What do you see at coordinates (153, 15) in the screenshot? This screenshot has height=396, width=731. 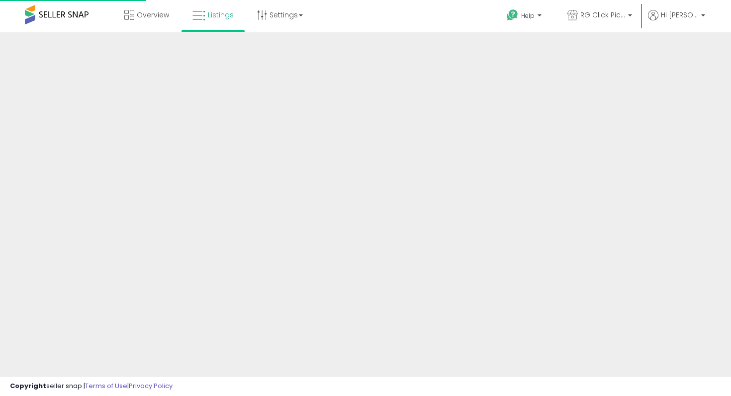 I see `span: Overview` at bounding box center [153, 15].